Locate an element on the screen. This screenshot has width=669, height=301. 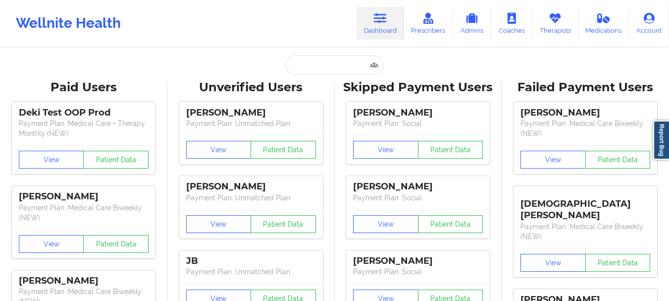
a: Coaches is located at coordinates (512, 23).